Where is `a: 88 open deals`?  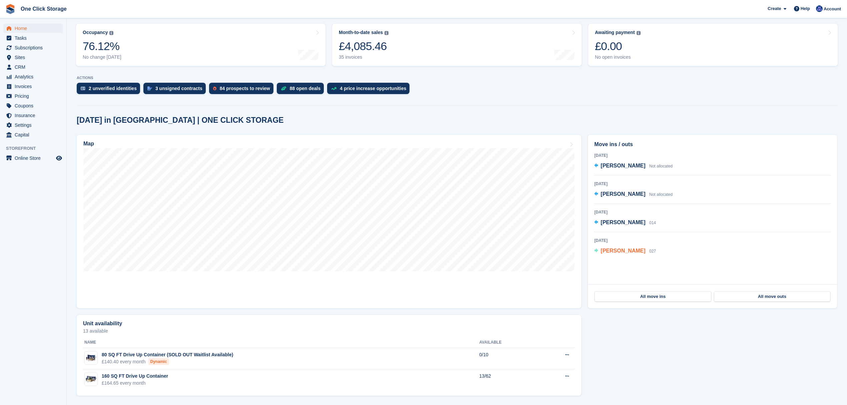 a: 88 open deals is located at coordinates (302, 90).